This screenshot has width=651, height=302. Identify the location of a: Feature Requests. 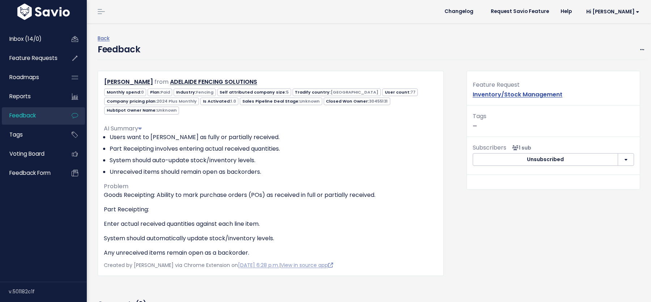
(31, 58).